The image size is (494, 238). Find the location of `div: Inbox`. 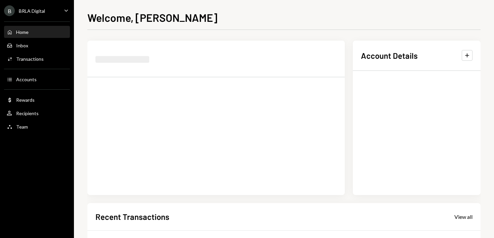

div: Inbox is located at coordinates (22, 45).